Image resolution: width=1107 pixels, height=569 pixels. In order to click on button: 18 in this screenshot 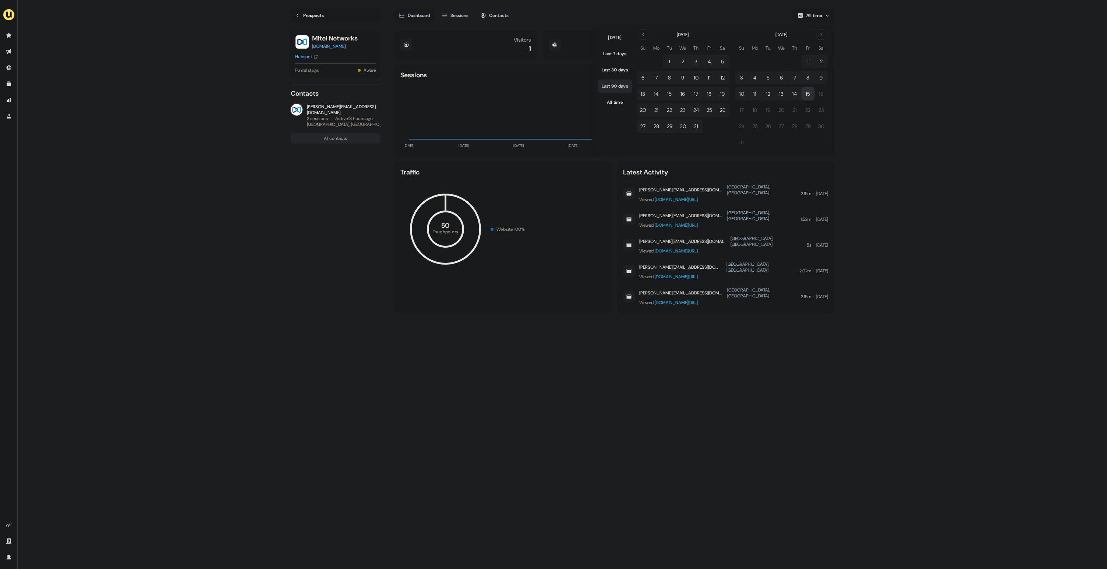, I will do `click(709, 94)`.